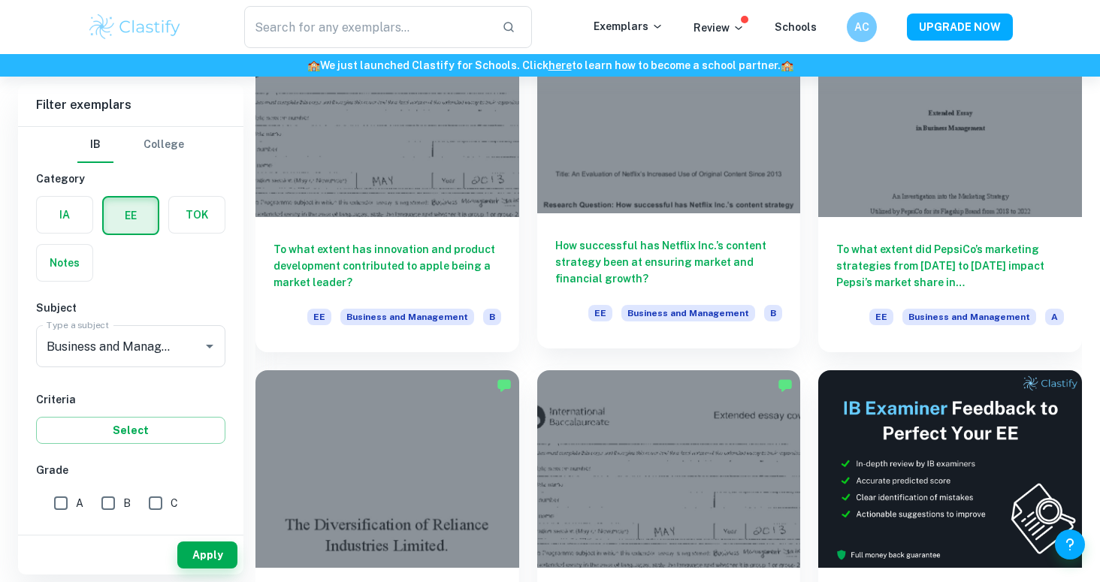 The height and width of the screenshot is (582, 1100). Describe the element at coordinates (367, 27) in the screenshot. I see `input: Search for any exemplars...` at that location.